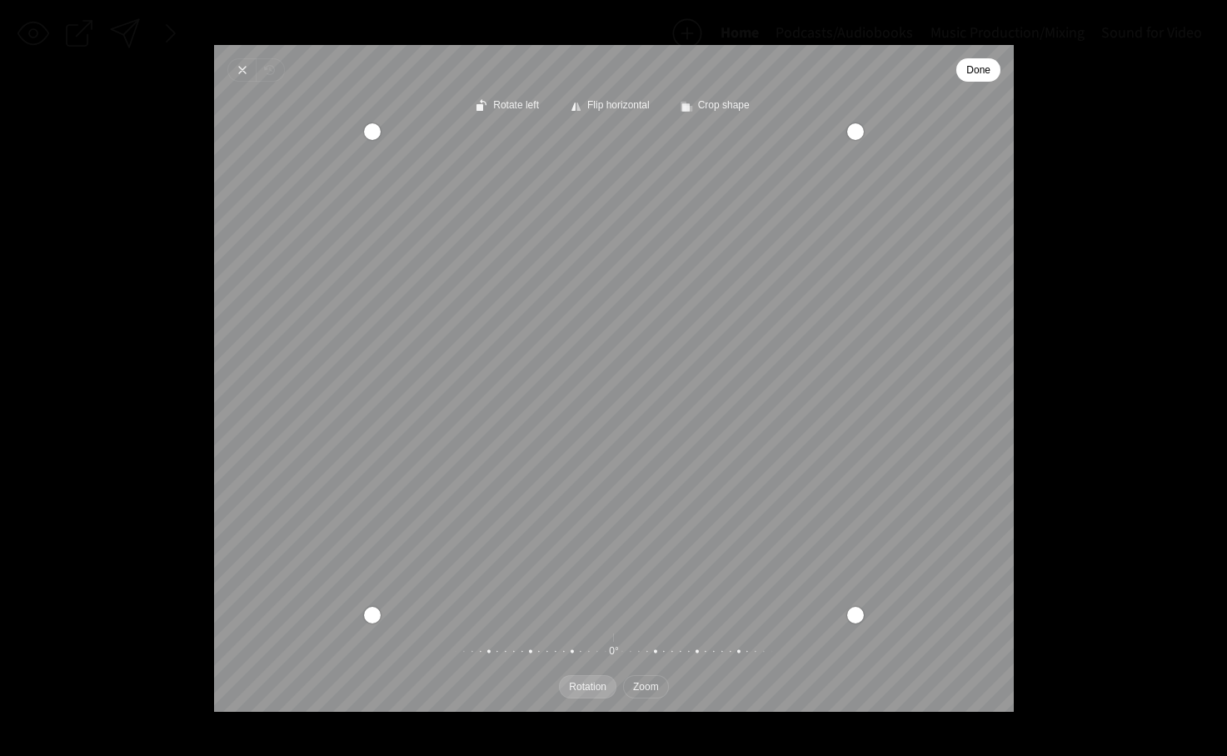 This screenshot has height=756, width=1227. Describe the element at coordinates (516, 105) in the screenshot. I see `span: Rotate left` at that location.